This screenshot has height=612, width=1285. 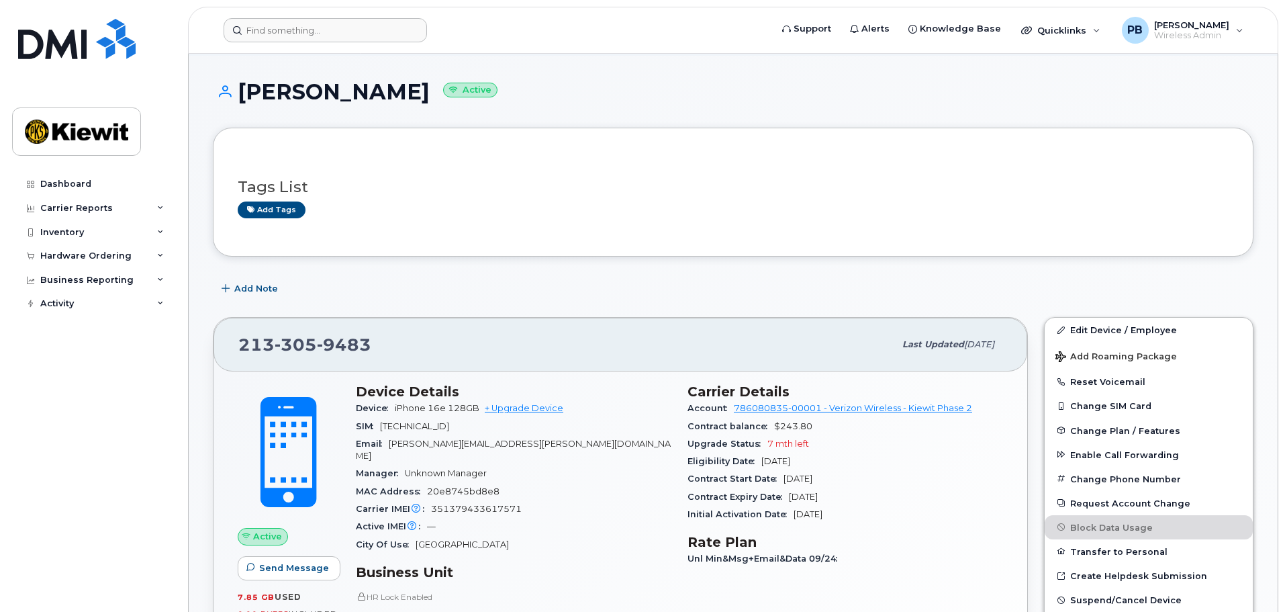 What do you see at coordinates (1149, 479) in the screenshot?
I see `button: Change Phone Number` at bounding box center [1149, 479].